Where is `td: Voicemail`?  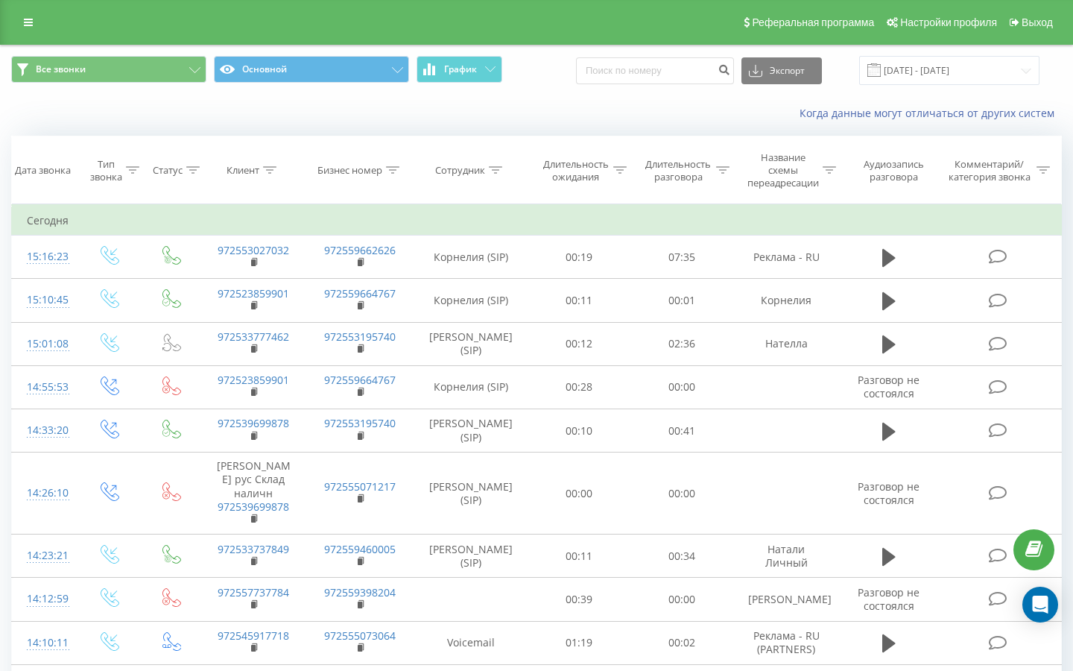 td: Voicemail is located at coordinates (471, 642).